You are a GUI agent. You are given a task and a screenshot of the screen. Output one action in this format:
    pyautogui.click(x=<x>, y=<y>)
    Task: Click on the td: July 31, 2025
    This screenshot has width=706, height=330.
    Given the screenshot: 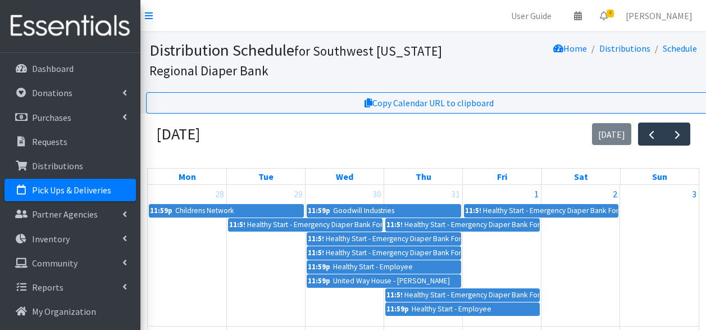 What is the action you would take?
    pyautogui.click(x=423, y=255)
    